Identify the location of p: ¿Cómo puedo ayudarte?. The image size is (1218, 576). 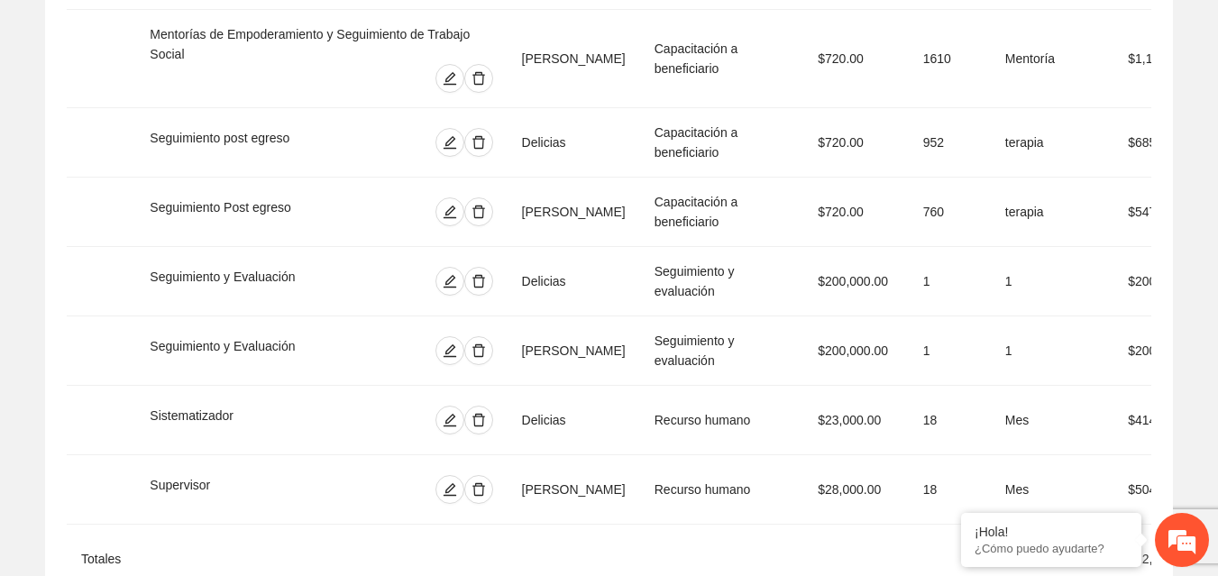
(1051, 548).